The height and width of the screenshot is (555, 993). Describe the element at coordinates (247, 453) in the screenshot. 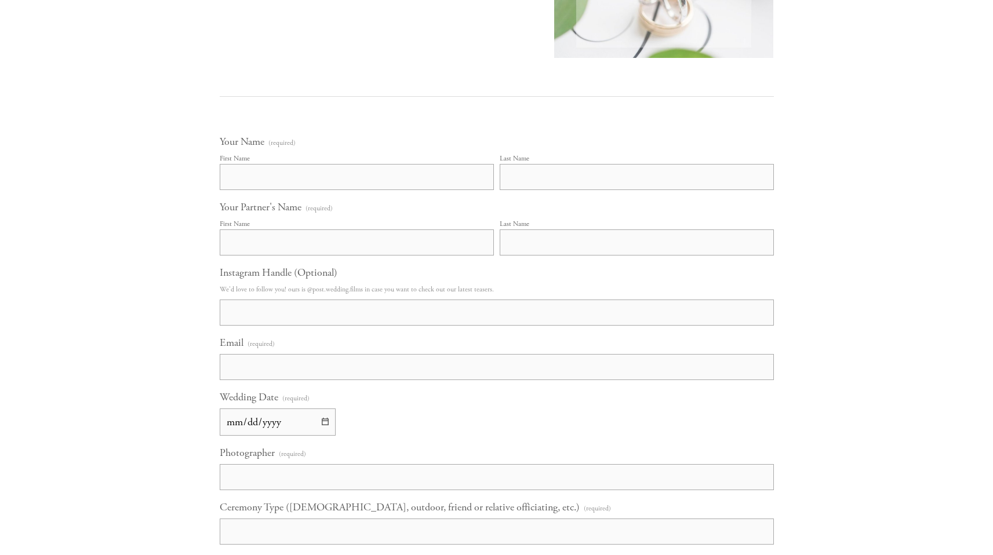

I see `span: Photographer` at that location.